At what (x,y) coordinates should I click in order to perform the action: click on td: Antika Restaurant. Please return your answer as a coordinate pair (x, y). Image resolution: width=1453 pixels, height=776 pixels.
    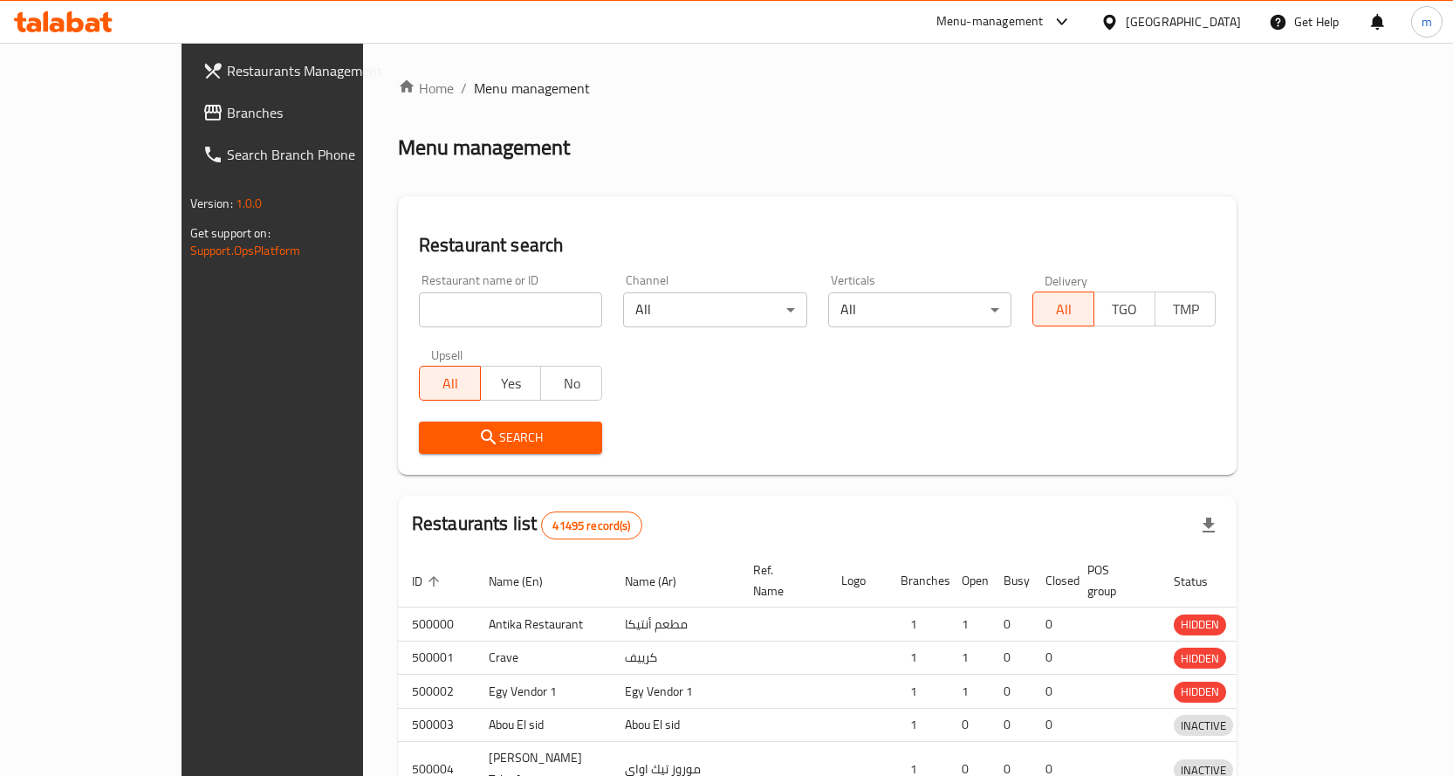
    Looking at the image, I should click on (543, 624).